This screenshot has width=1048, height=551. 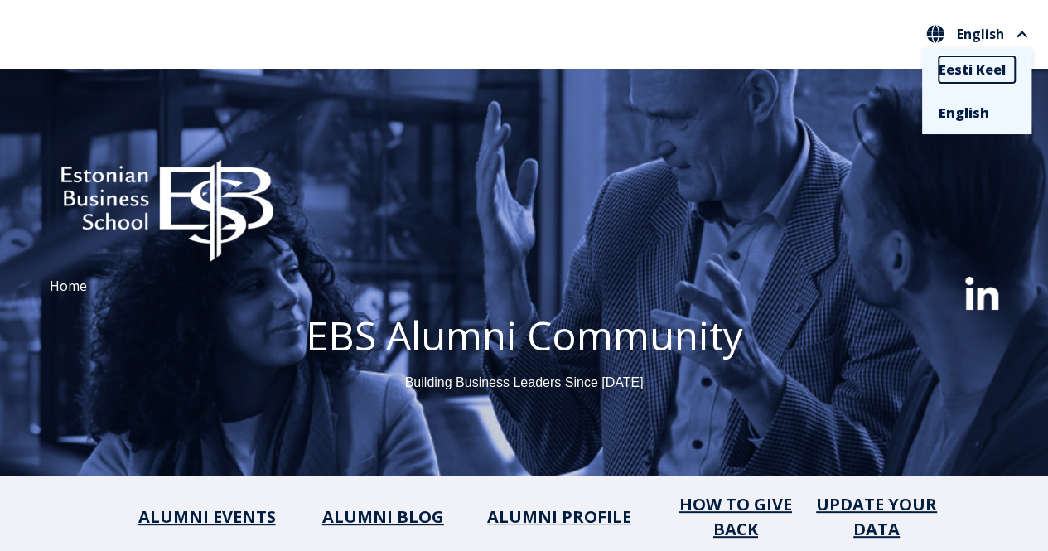 I want to click on span: Home, so click(x=68, y=286).